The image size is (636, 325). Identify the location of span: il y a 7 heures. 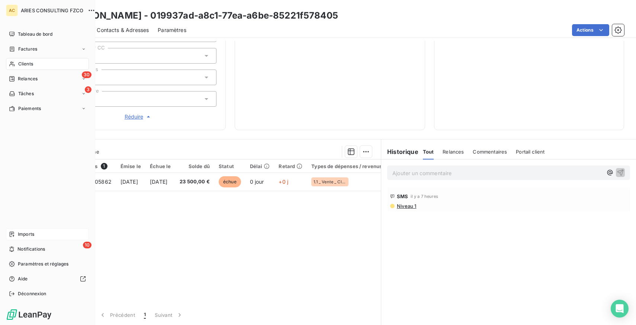
(424, 196).